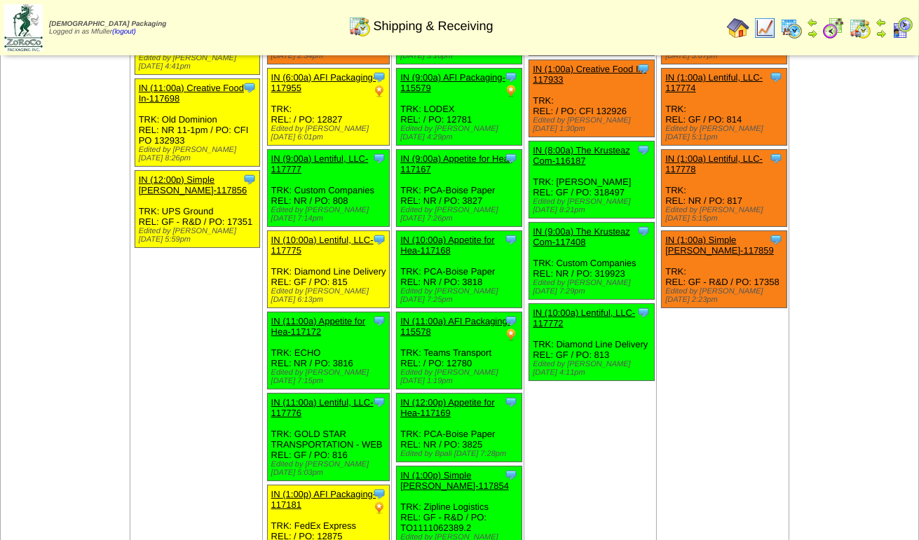 The width and height of the screenshot is (919, 540). What do you see at coordinates (197, 123) in the screenshot?
I see `div: TRK: Old Dominion REL: NR 11-1pm / PO: CFI PO 132933` at bounding box center [197, 123].